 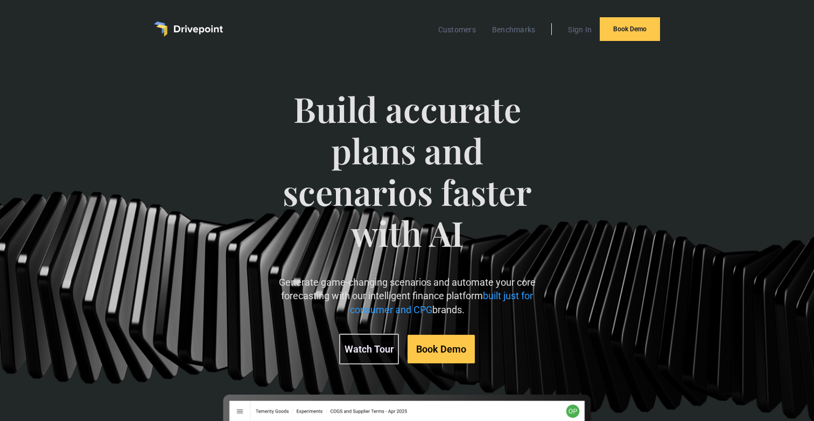 What do you see at coordinates (514, 30) in the screenshot?
I see `a: Benchmarks` at bounding box center [514, 30].